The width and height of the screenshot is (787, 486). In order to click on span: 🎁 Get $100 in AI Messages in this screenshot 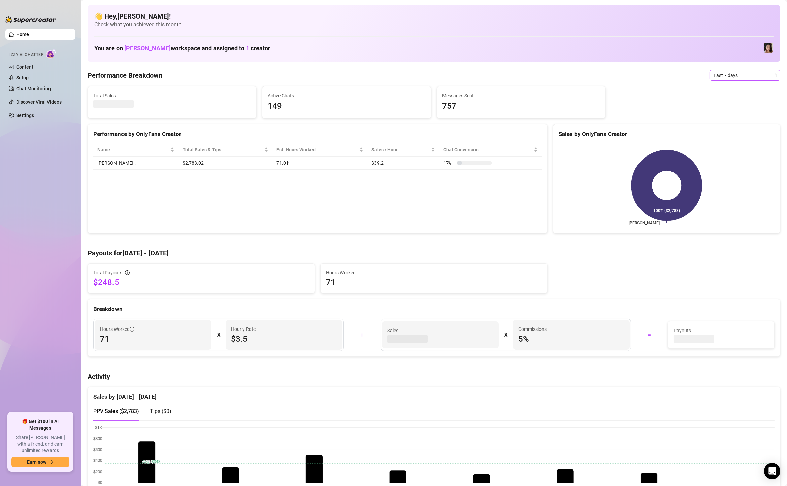, I will do `click(40, 425)`.